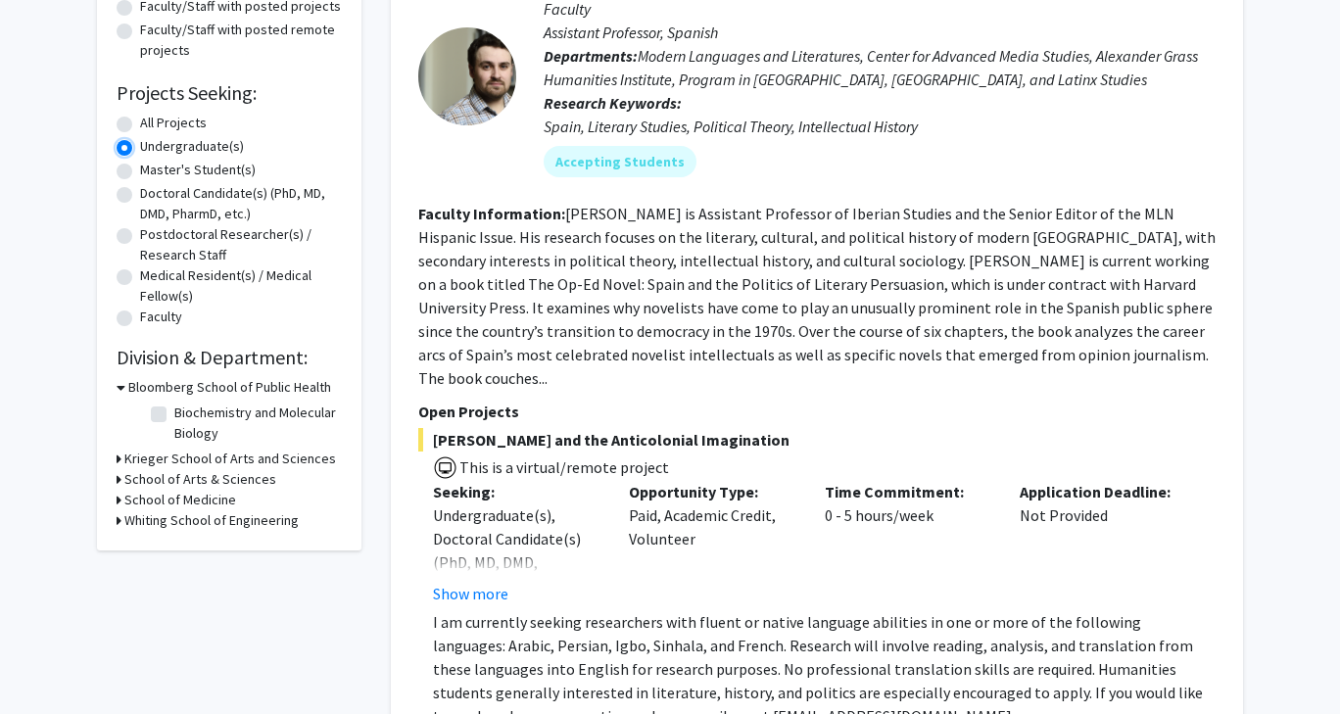  I want to click on label: Master's Student(s), so click(198, 169).